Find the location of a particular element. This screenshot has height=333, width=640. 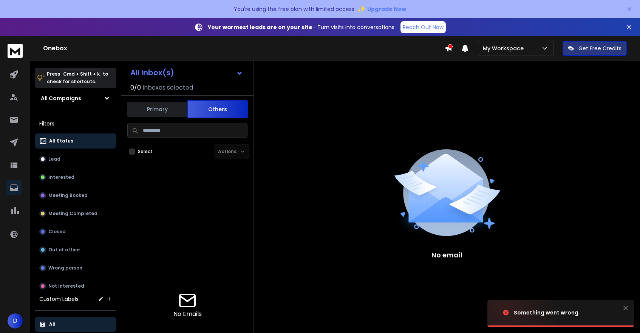

button: All Status is located at coordinates (76, 141).